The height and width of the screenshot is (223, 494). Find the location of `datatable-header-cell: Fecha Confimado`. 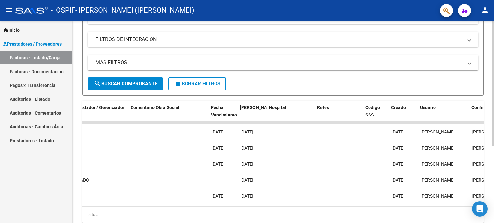

datatable-header-cell: Fecha Confimado is located at coordinates (252, 115).